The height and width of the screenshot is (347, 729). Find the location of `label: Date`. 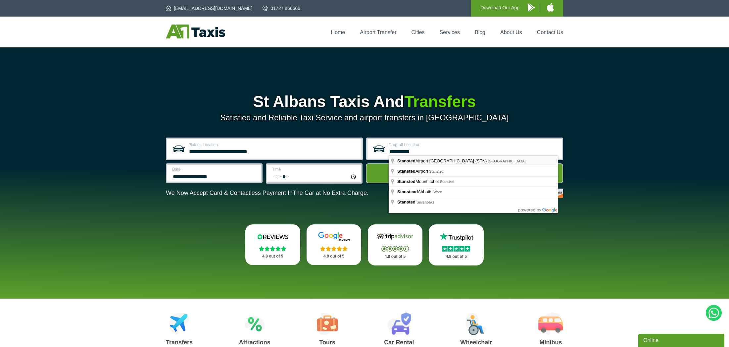

label: Date is located at coordinates (215, 169).